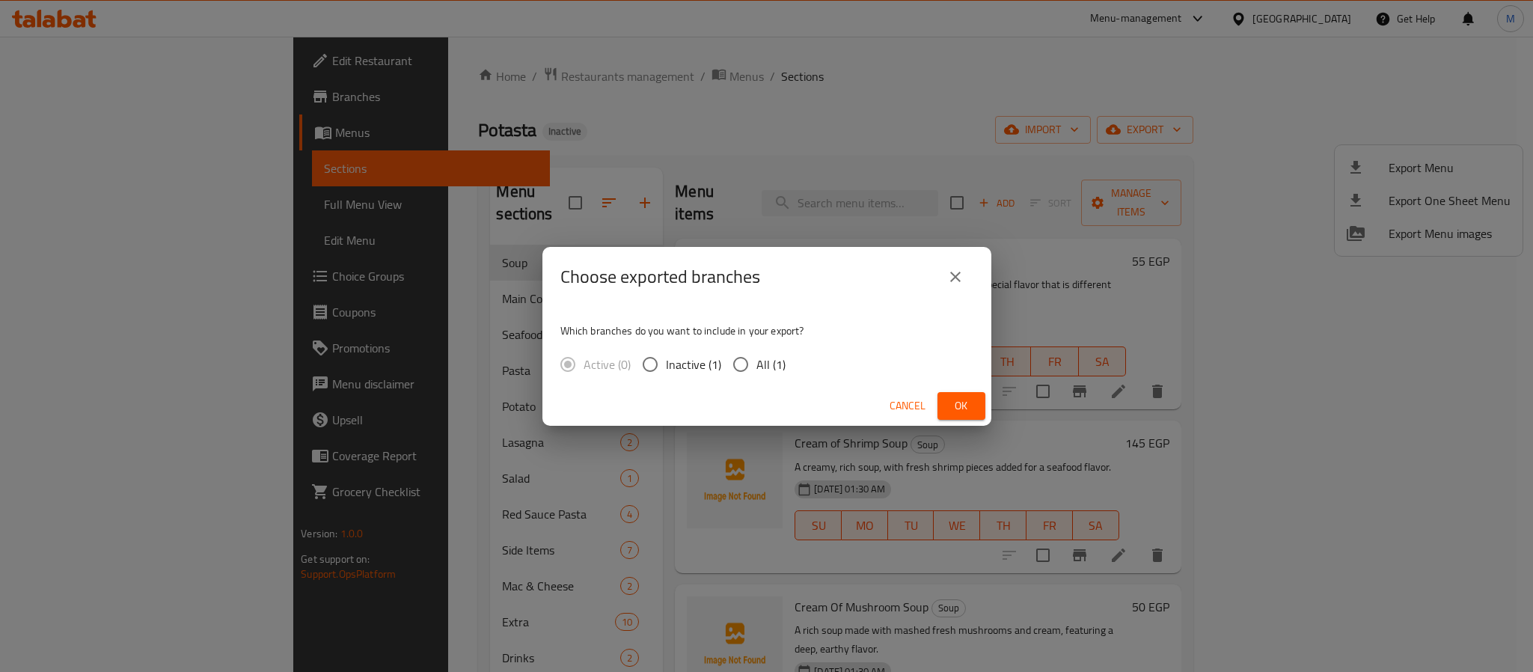 The height and width of the screenshot is (672, 1533). I want to click on button: Ok, so click(962, 406).